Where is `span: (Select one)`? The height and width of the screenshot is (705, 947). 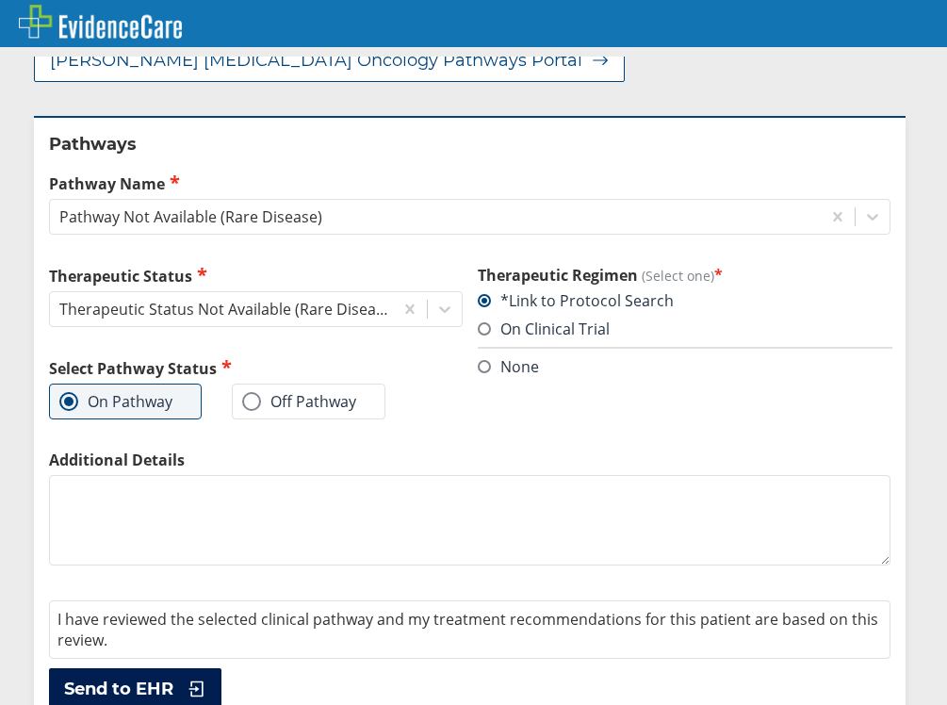 span: (Select one) is located at coordinates (677, 275).